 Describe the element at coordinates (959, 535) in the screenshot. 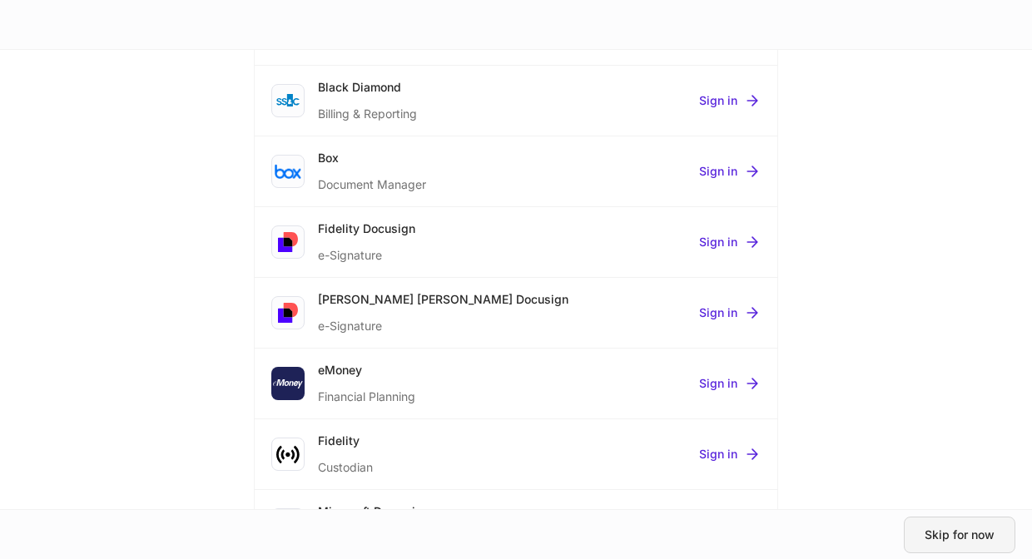

I see `div: Skip for now` at that location.